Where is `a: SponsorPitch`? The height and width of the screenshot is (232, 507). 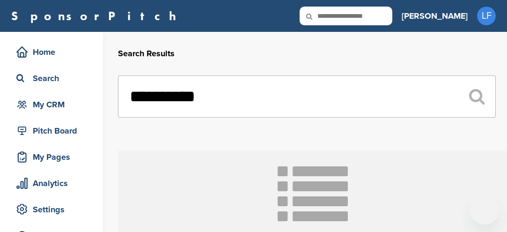
a: SponsorPitch is located at coordinates (96, 16).